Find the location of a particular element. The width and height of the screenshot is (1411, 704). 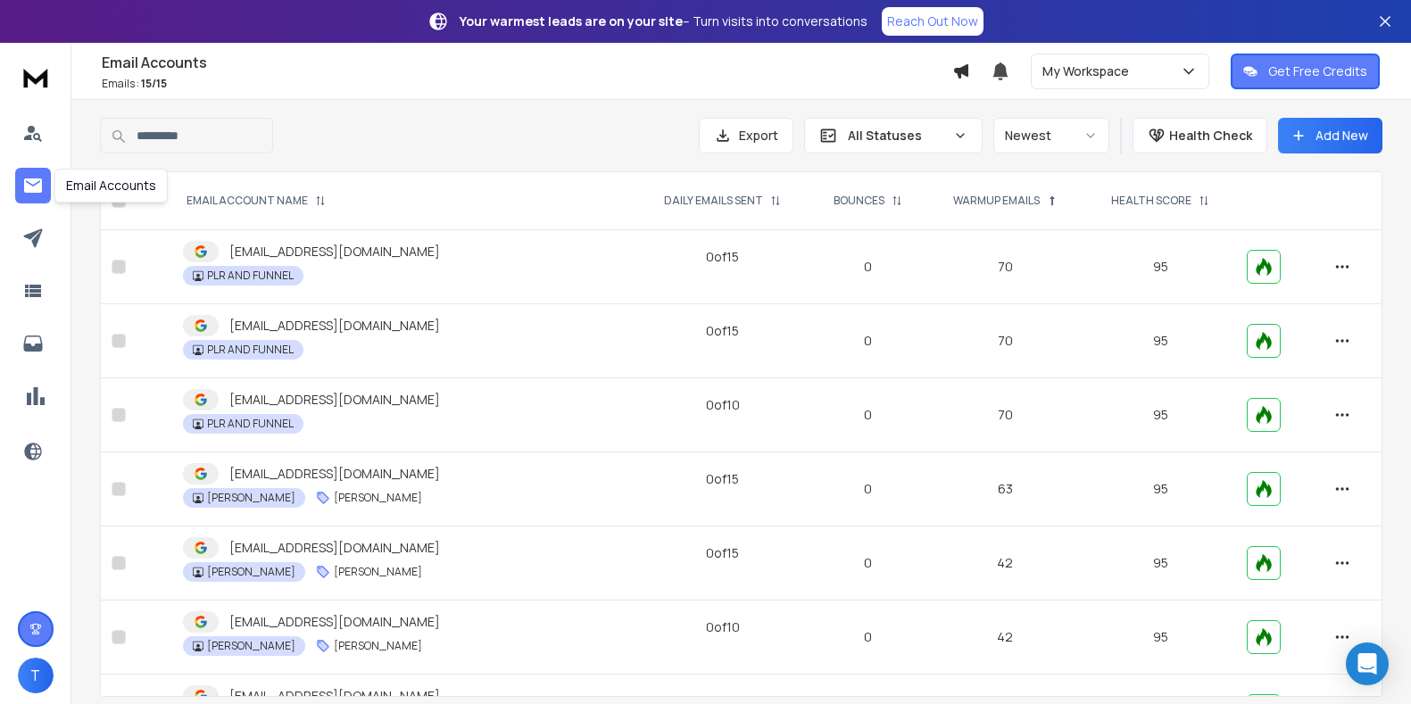

p: Get Free Credits is located at coordinates (1317, 71).